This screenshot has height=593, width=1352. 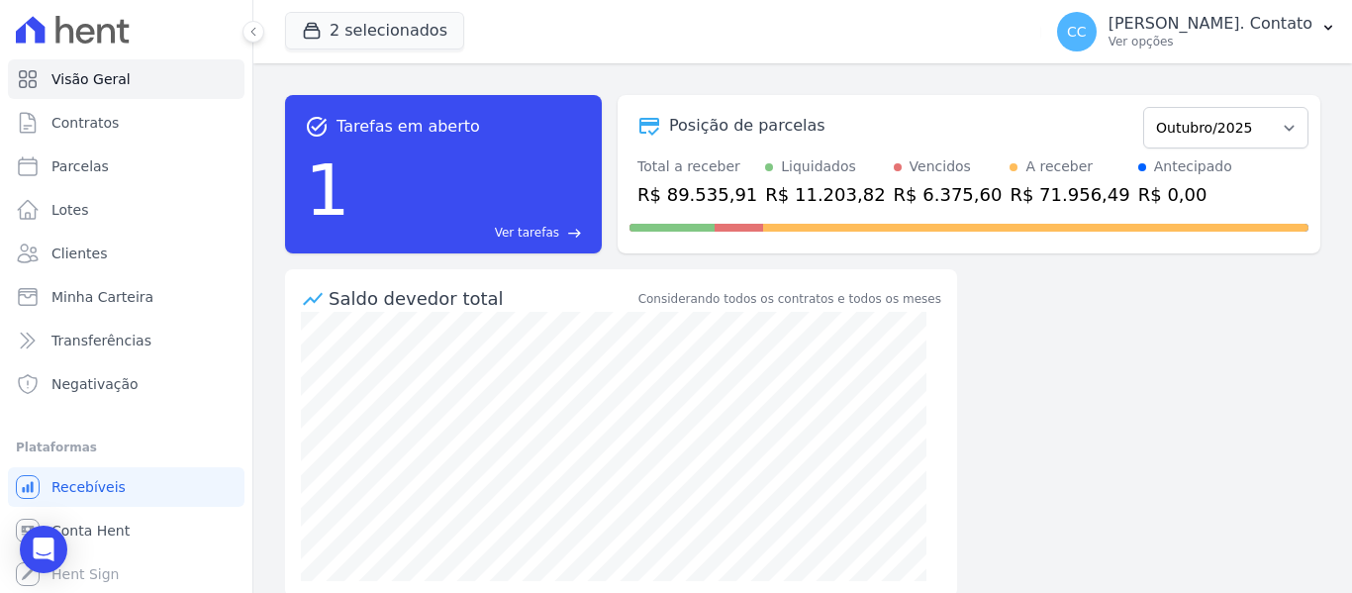 I want to click on span: Lotes, so click(x=70, y=210).